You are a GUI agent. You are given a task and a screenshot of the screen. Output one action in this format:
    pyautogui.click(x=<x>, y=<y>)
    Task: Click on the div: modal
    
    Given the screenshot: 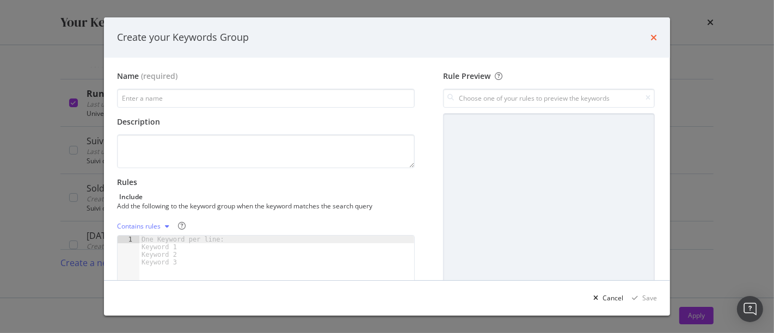 What is the action you would take?
    pyautogui.click(x=387, y=167)
    